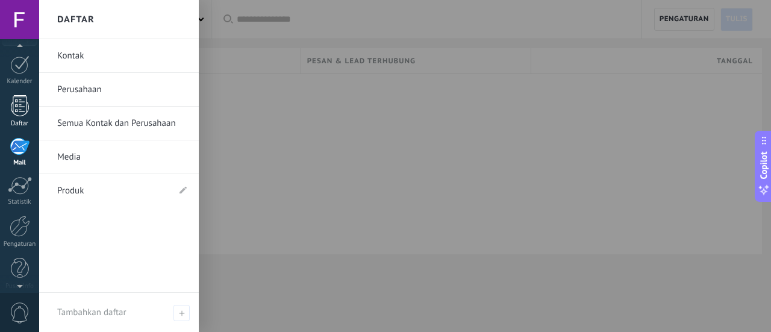 Image resolution: width=771 pixels, height=332 pixels. I want to click on div: Pengaturan, so click(20, 244).